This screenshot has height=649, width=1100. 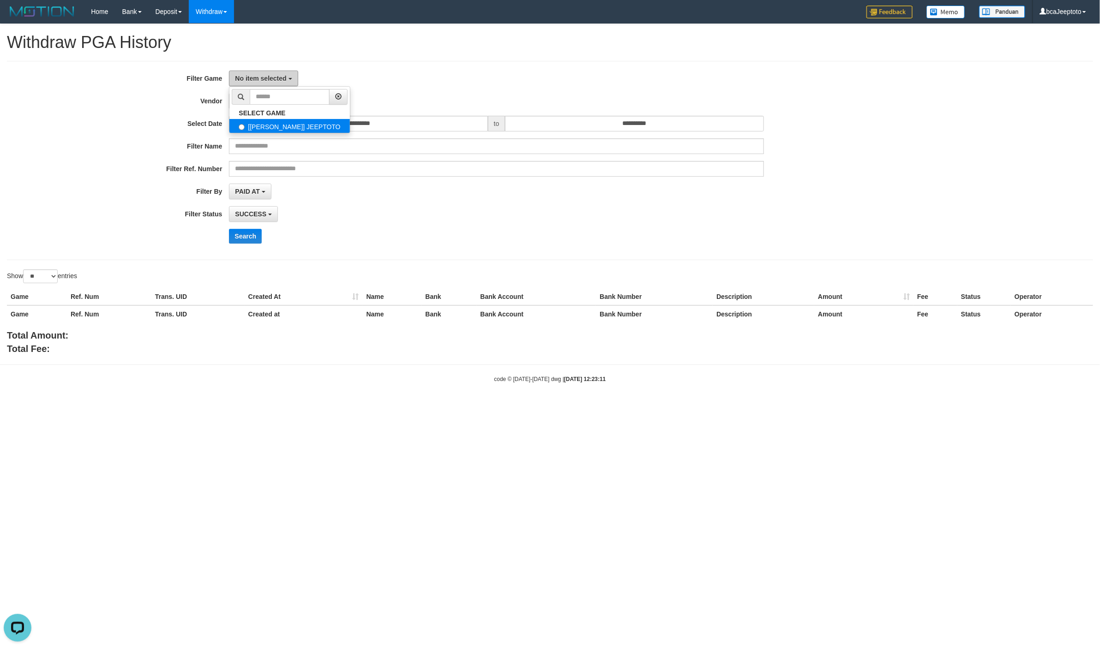 I want to click on span: to, so click(x=497, y=124).